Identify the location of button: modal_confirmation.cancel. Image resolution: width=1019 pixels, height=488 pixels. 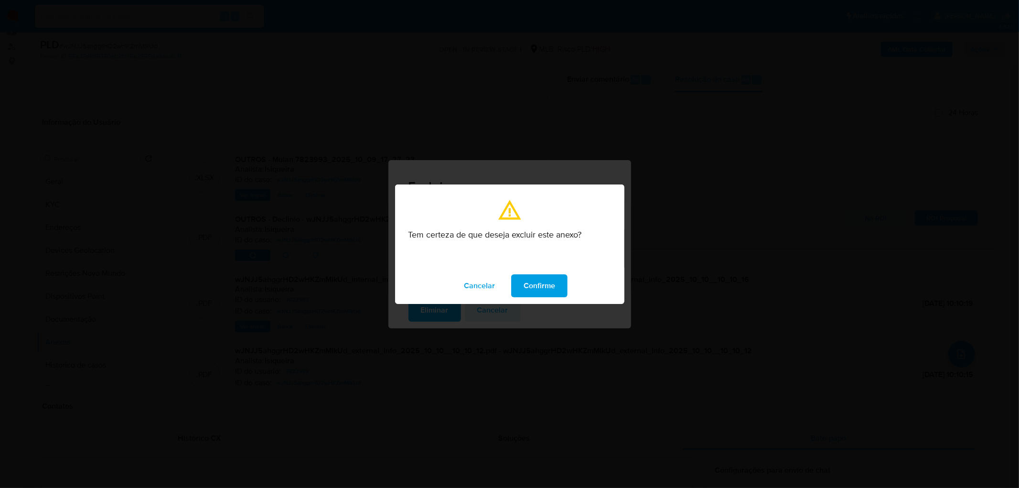
(479, 286).